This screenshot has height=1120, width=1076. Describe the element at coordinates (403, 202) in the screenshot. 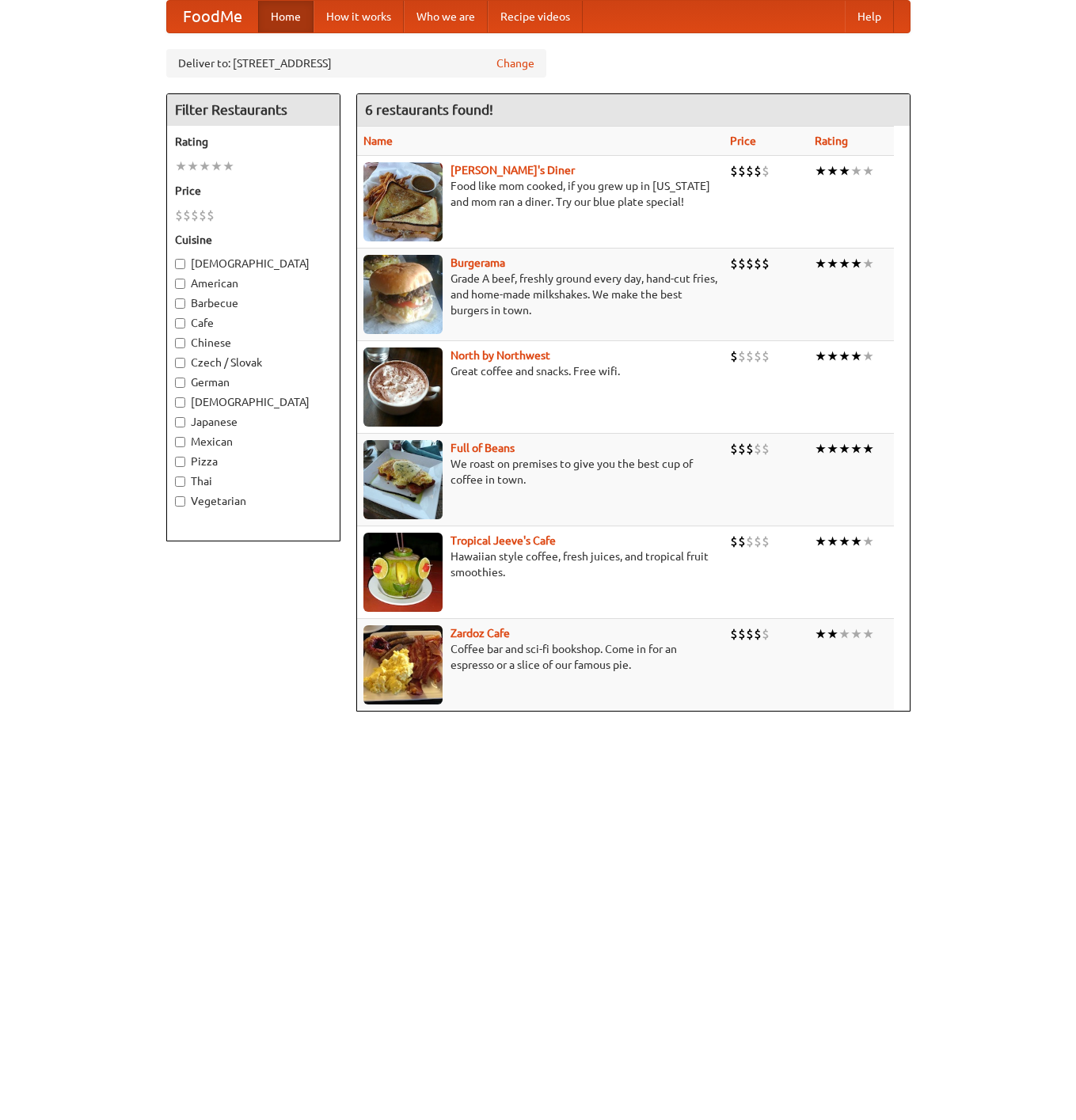

I see `img: sallys.jpg` at that location.